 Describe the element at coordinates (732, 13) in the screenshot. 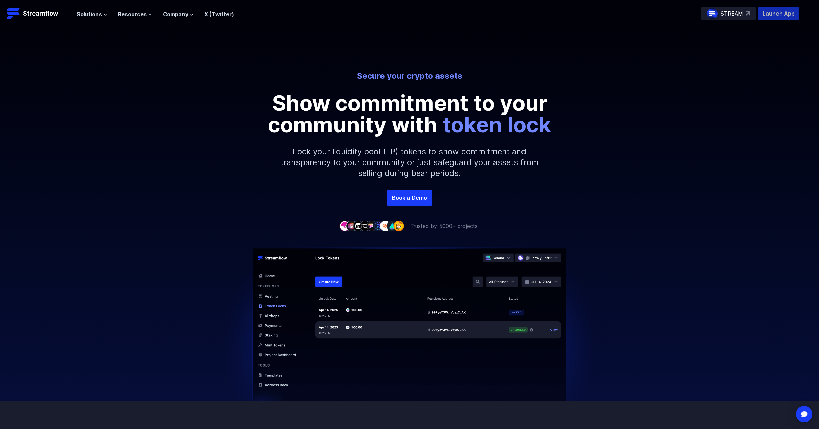

I see `p: STREAM` at that location.